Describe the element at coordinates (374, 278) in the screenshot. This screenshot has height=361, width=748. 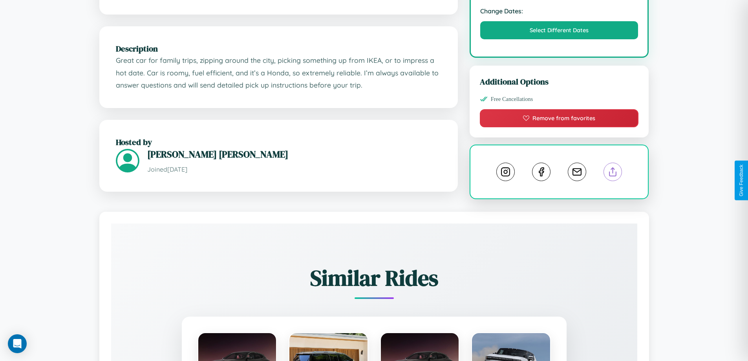
I see `h2: Similar Rides` at that location.